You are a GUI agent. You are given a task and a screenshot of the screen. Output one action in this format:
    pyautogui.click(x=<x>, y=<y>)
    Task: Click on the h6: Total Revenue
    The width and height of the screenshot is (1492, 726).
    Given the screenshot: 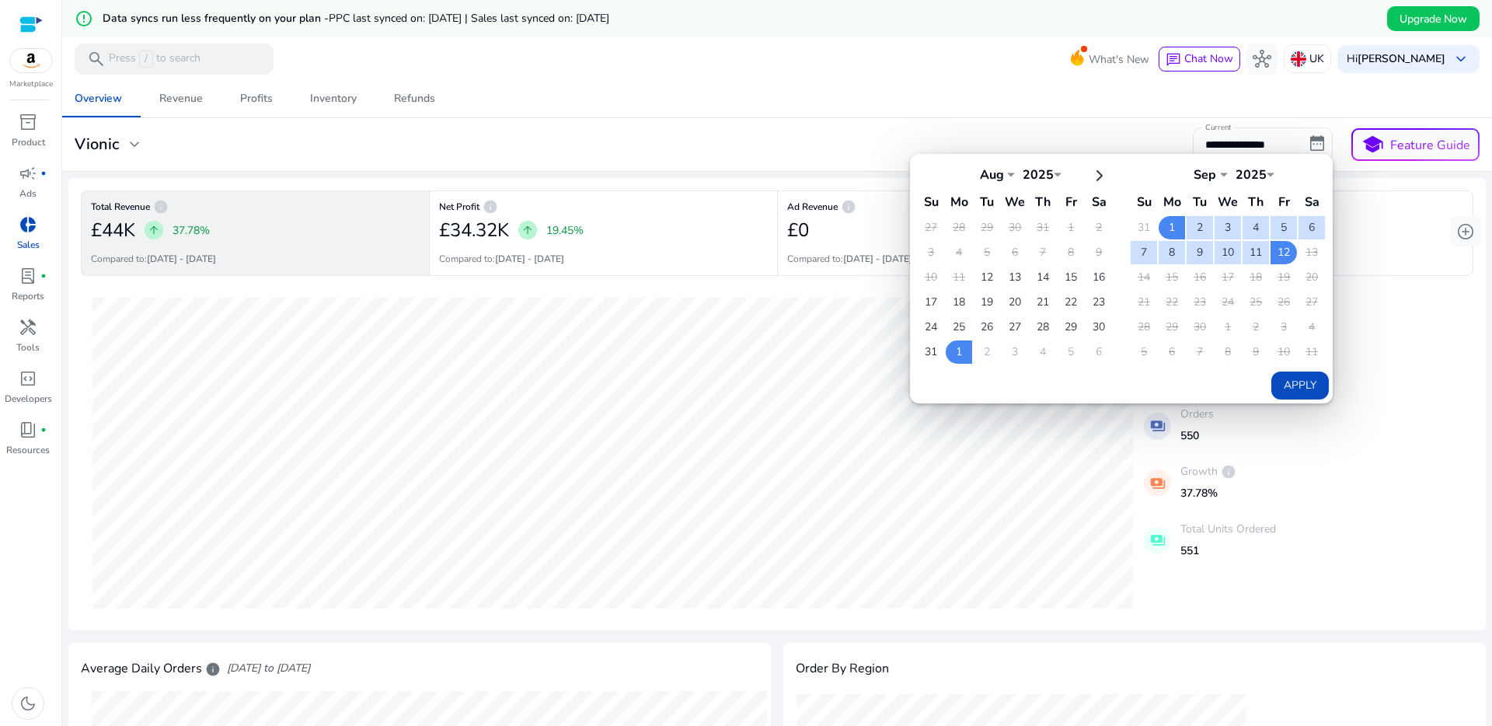 What is the action you would take?
    pyautogui.click(x=255, y=207)
    